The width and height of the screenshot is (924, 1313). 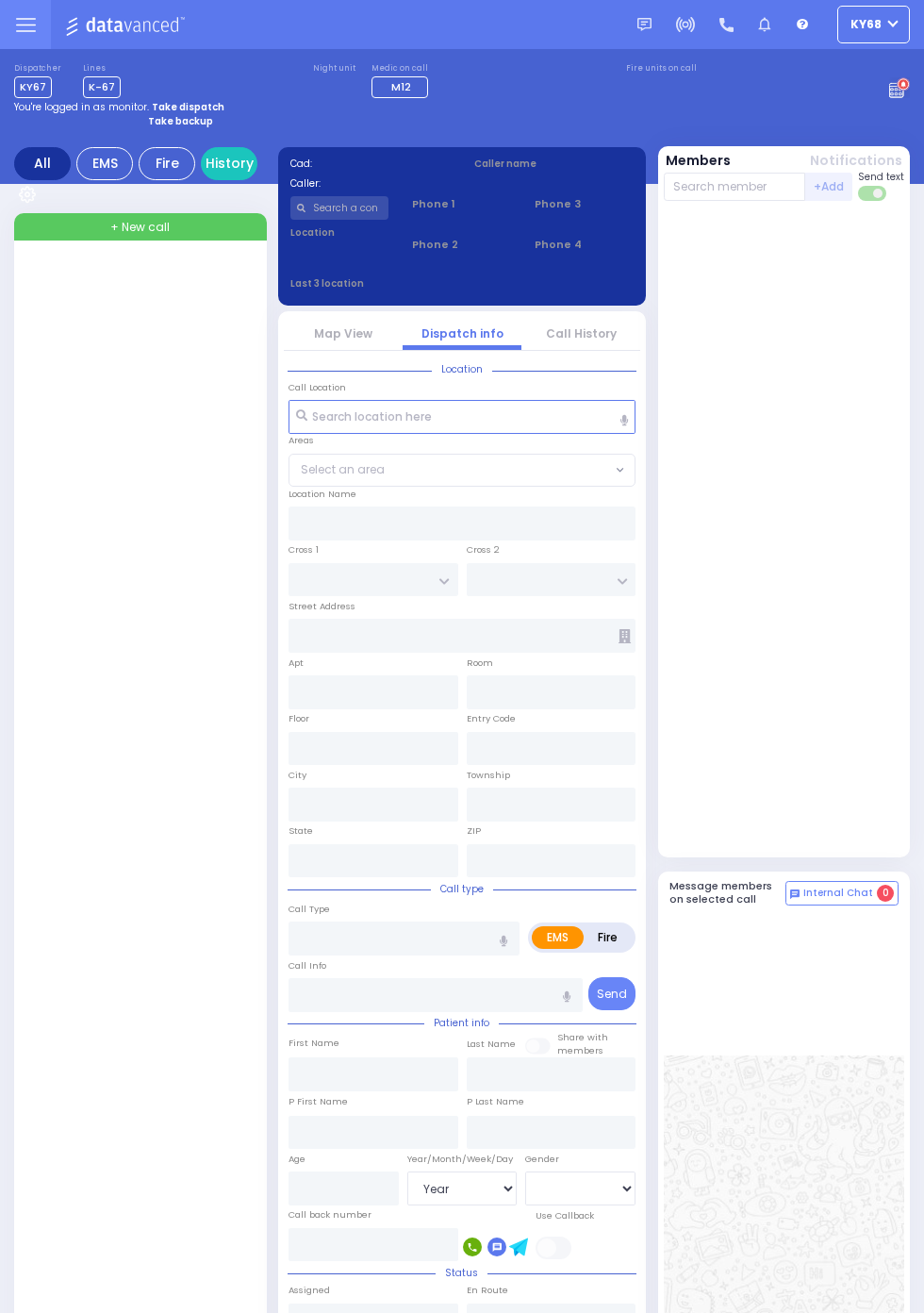 What do you see at coordinates (330, 1215) in the screenshot?
I see `label: Call back number` at bounding box center [330, 1215].